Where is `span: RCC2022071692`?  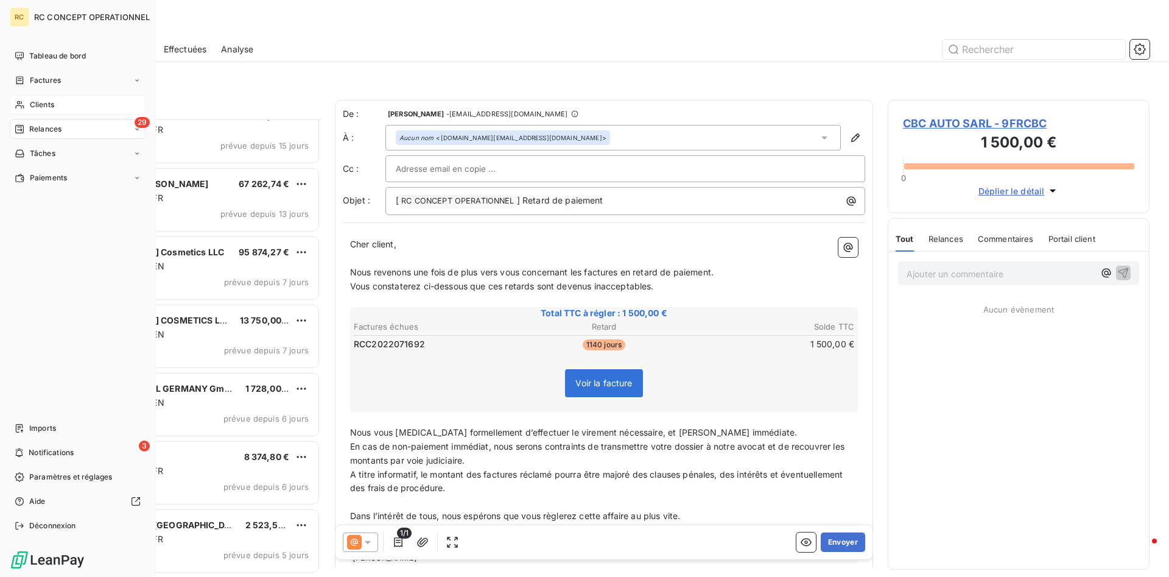
span: RCC2022071692 is located at coordinates (389, 344).